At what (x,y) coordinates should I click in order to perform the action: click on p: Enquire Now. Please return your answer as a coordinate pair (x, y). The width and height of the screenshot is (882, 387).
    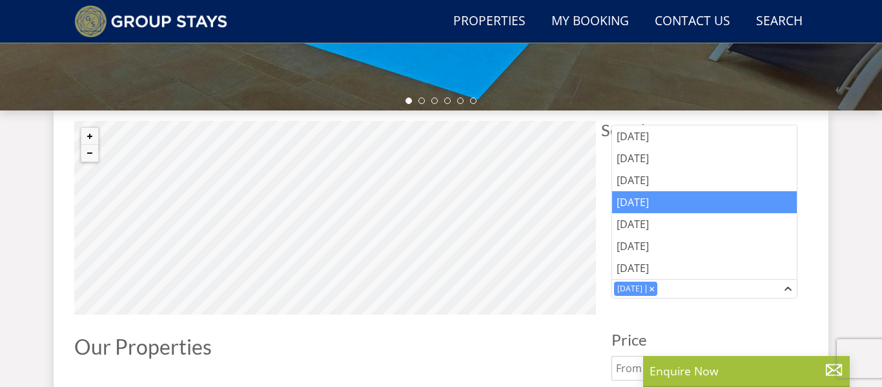
    Looking at the image, I should click on (747, 371).